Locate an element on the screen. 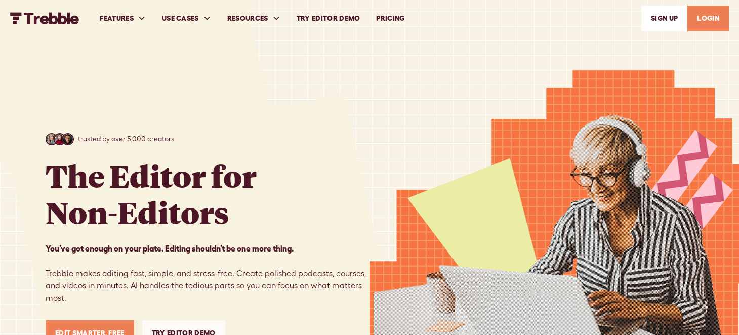  a: PRICING is located at coordinates (390, 18).